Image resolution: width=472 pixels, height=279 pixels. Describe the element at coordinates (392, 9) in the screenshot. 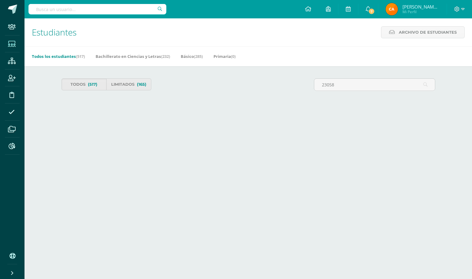

I see `img: af9f1233f962730253773e8543f9aabb.png` at that location.